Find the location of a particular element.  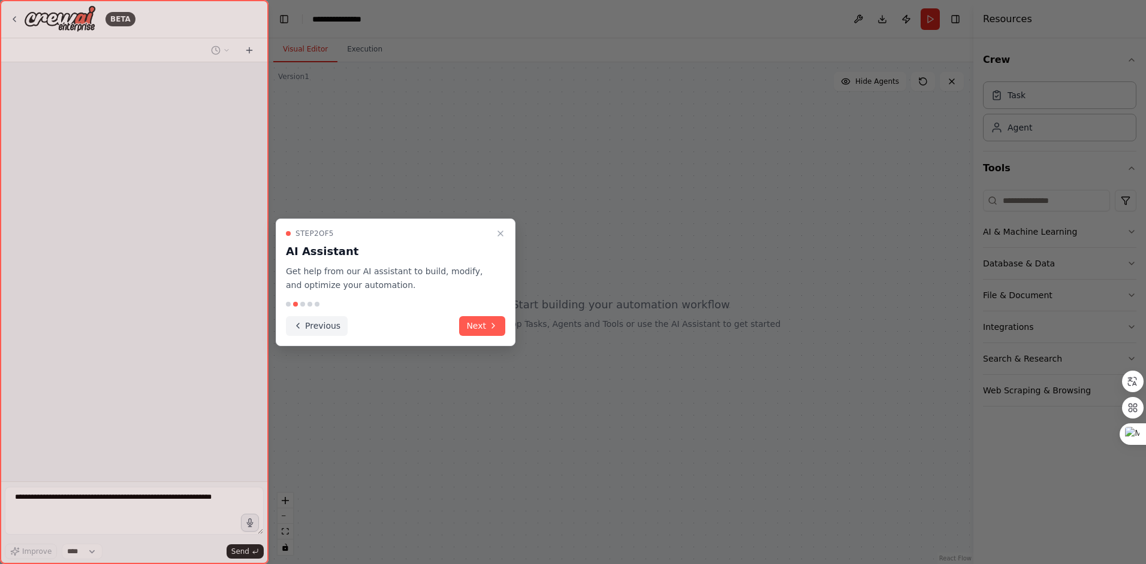

p: Get help from our AI assistant to build, modify, and optimize your automation. is located at coordinates (388, 279).